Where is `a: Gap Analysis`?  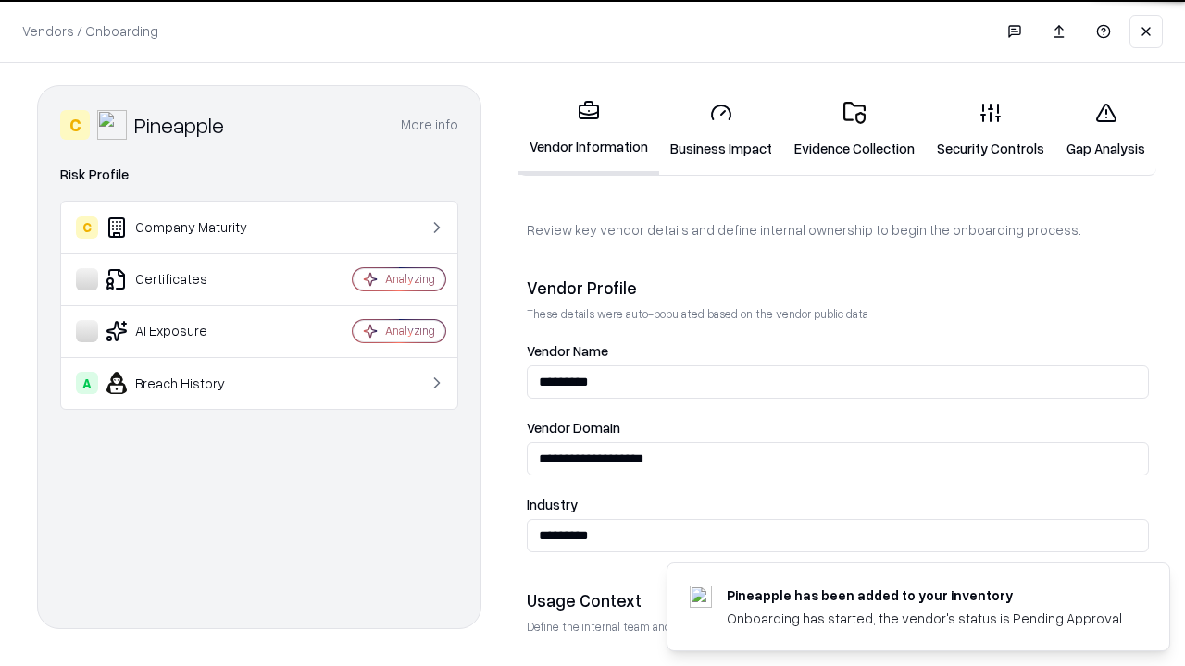 a: Gap Analysis is located at coordinates (1105, 130).